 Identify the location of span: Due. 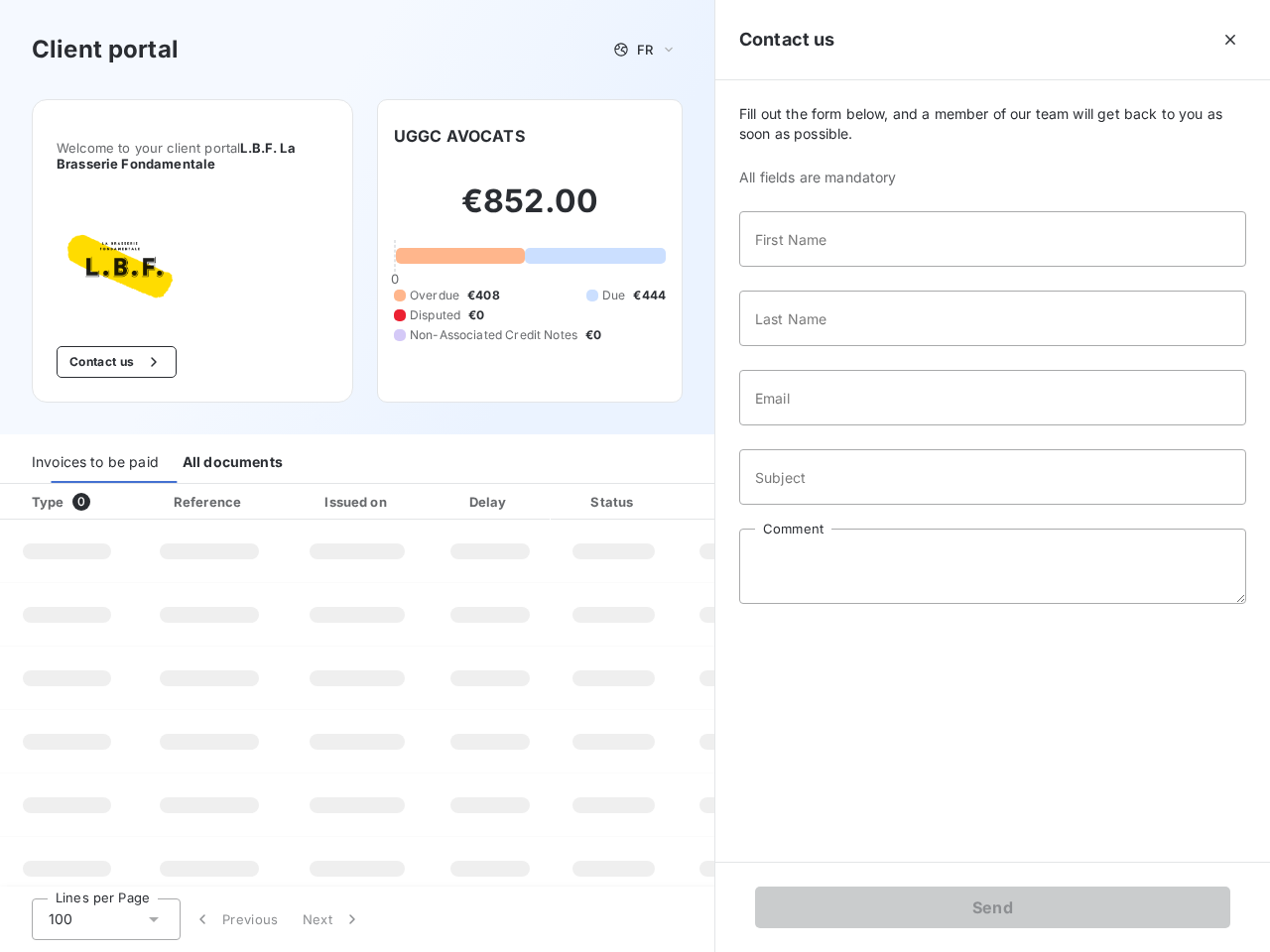
(614, 296).